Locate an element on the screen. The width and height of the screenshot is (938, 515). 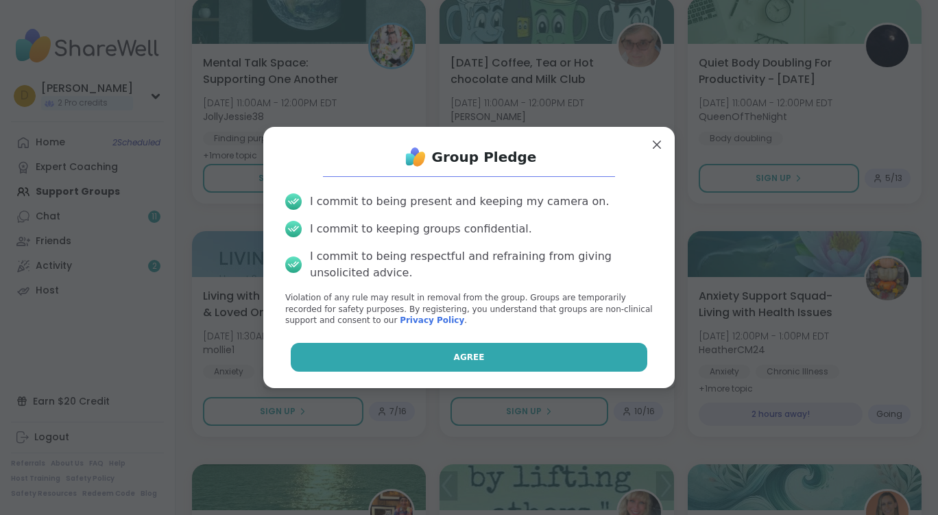
a: Privacy Policy is located at coordinates (432, 320).